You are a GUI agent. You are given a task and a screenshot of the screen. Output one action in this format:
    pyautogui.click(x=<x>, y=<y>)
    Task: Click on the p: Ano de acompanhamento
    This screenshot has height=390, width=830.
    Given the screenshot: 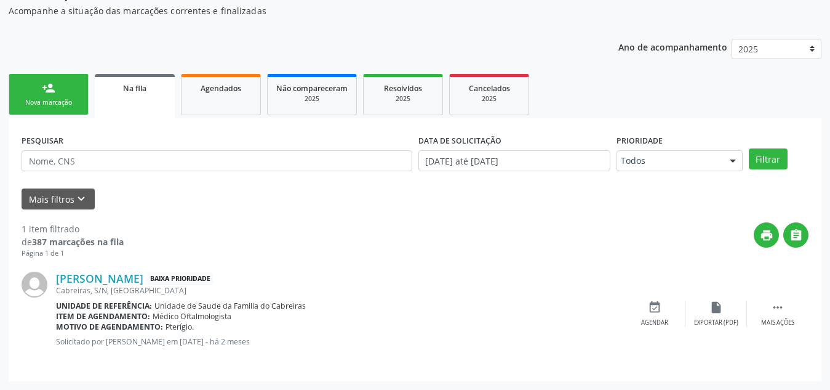 What is the action you would take?
    pyautogui.click(x=673, y=46)
    